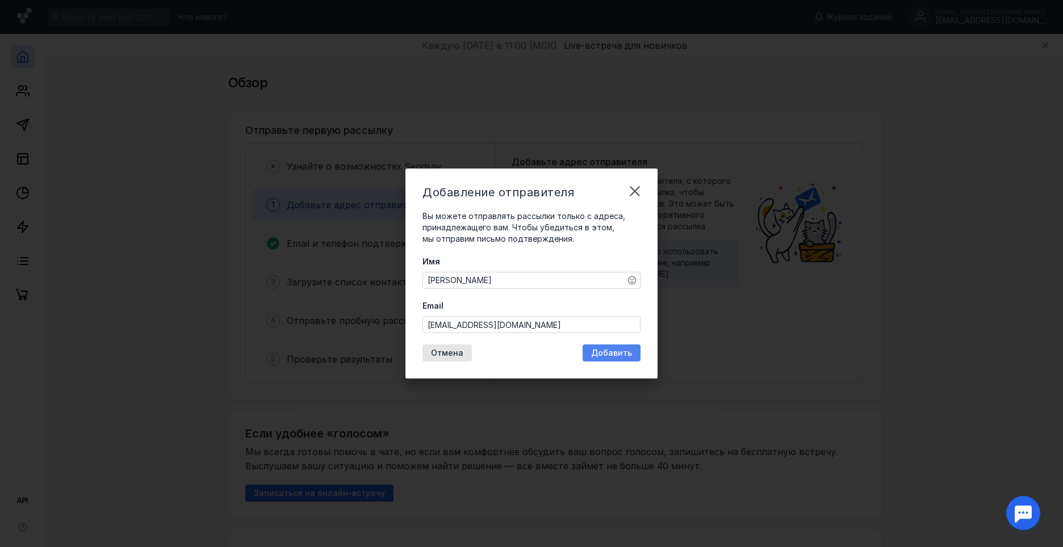  I want to click on span: Вы можете отправлять рассылки только с адреса, принадлежащего вам. Чтобы убедиться в этом, мы отп..., so click(524, 227).